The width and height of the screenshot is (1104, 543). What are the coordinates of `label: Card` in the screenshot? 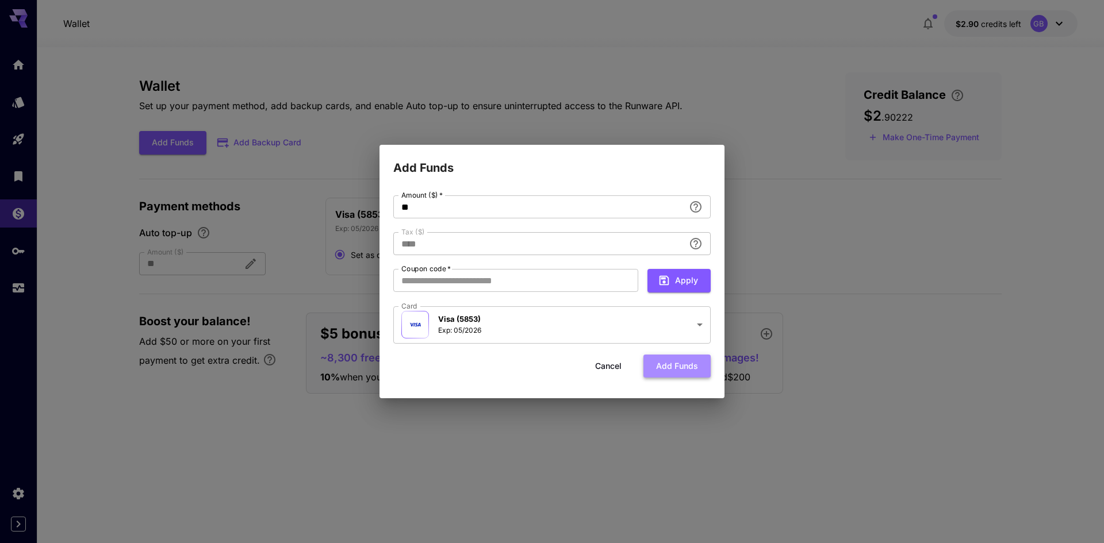 It's located at (409, 306).